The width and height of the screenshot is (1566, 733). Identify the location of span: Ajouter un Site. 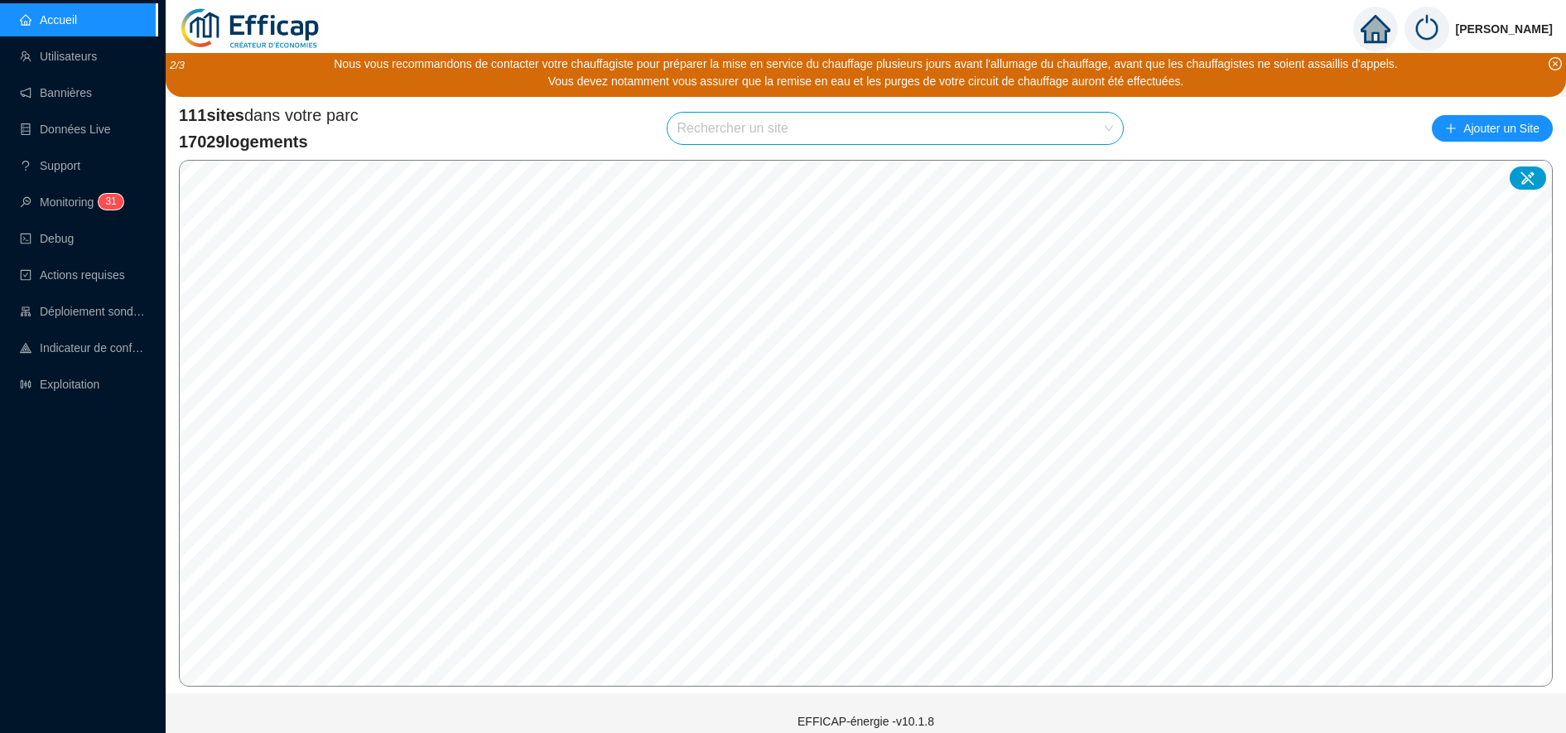
(1501, 128).